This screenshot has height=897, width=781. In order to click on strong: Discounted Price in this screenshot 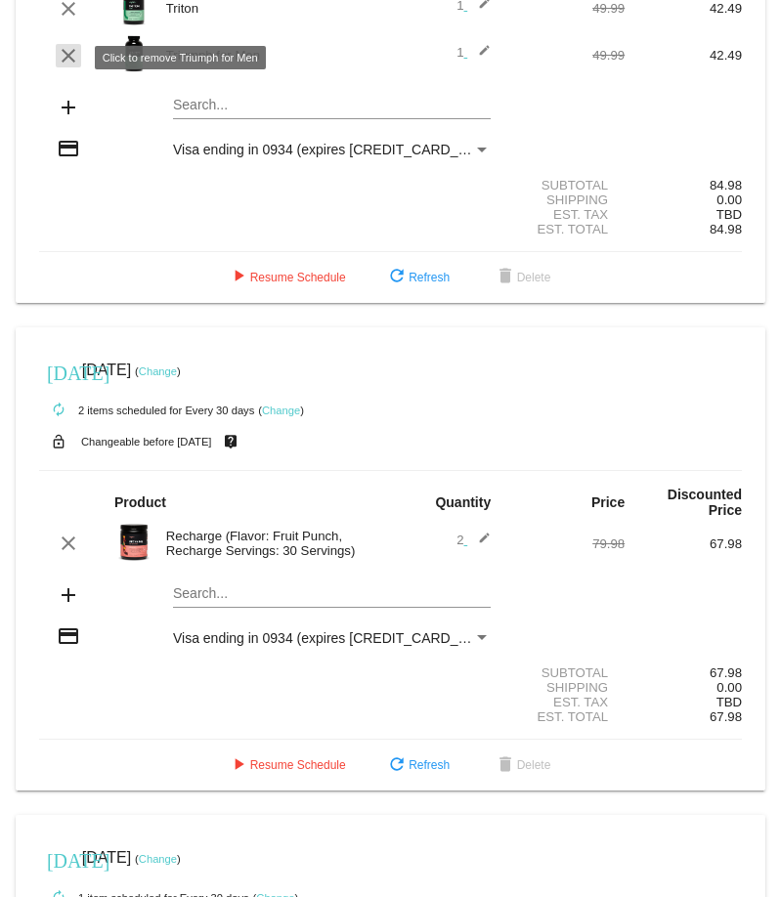, I will do `click(705, 502)`.